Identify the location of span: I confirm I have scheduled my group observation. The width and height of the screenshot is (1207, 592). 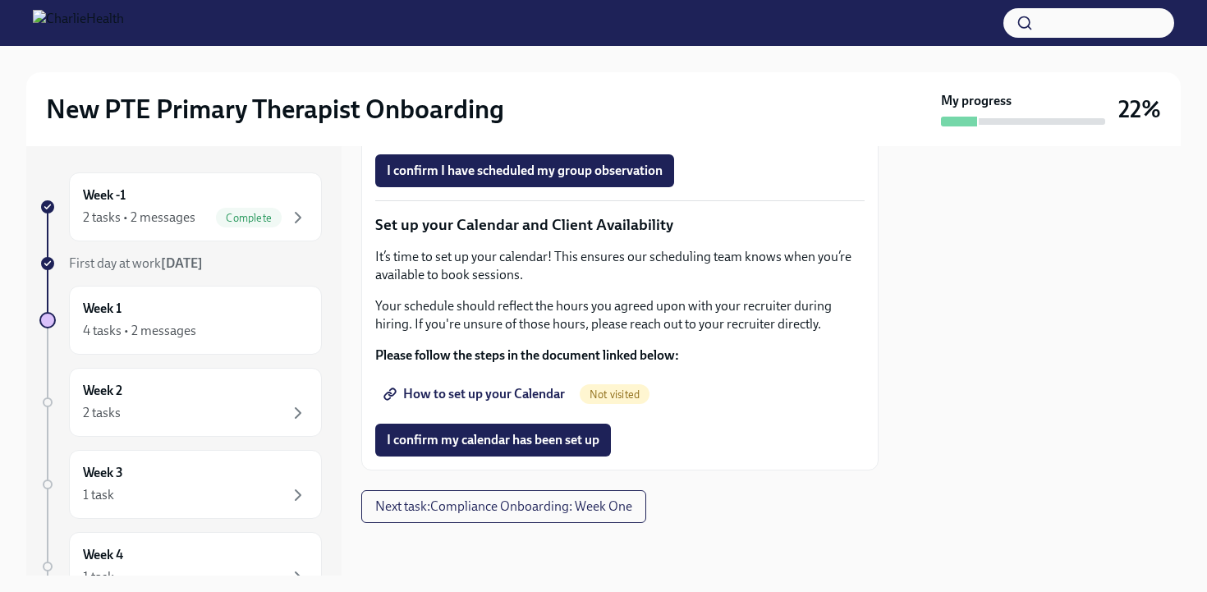
(524, 171).